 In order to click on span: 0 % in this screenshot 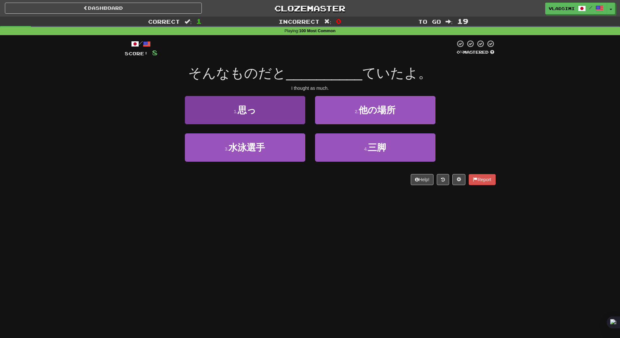, I will do `click(460, 52)`.